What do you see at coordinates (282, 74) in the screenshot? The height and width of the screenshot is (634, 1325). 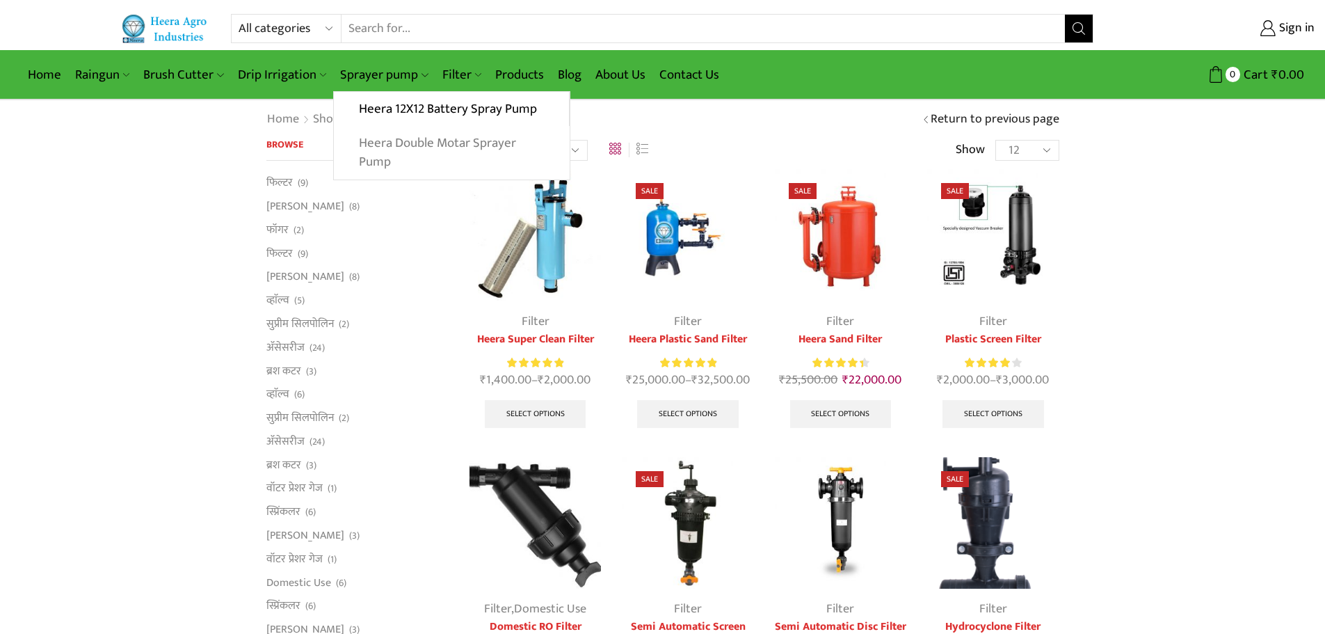 I see `a: Drip Irrigation` at bounding box center [282, 74].